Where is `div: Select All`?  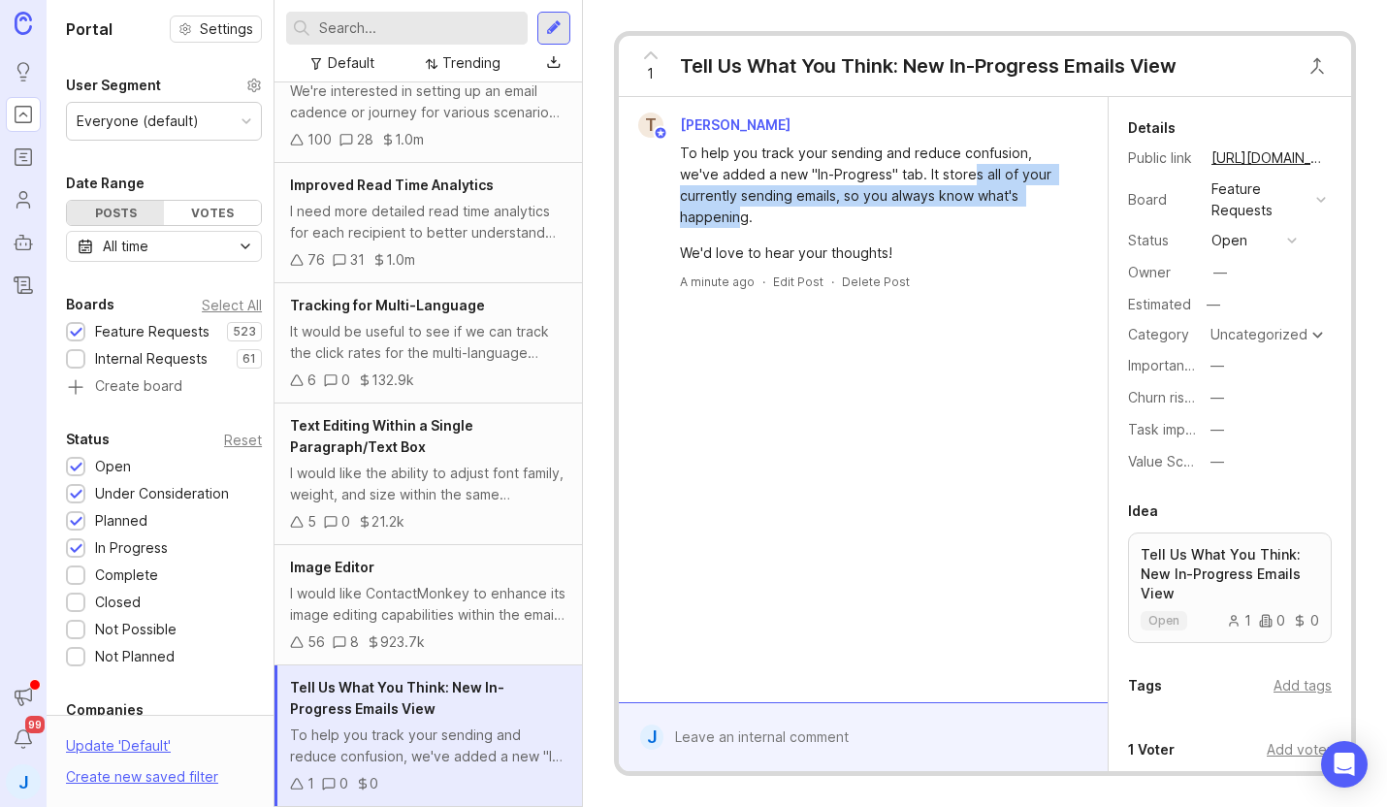
div: Select All is located at coordinates (232, 305).